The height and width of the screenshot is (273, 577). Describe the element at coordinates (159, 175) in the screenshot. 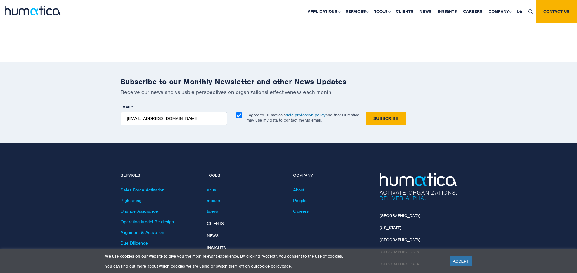

I see `h4: Services` at that location.